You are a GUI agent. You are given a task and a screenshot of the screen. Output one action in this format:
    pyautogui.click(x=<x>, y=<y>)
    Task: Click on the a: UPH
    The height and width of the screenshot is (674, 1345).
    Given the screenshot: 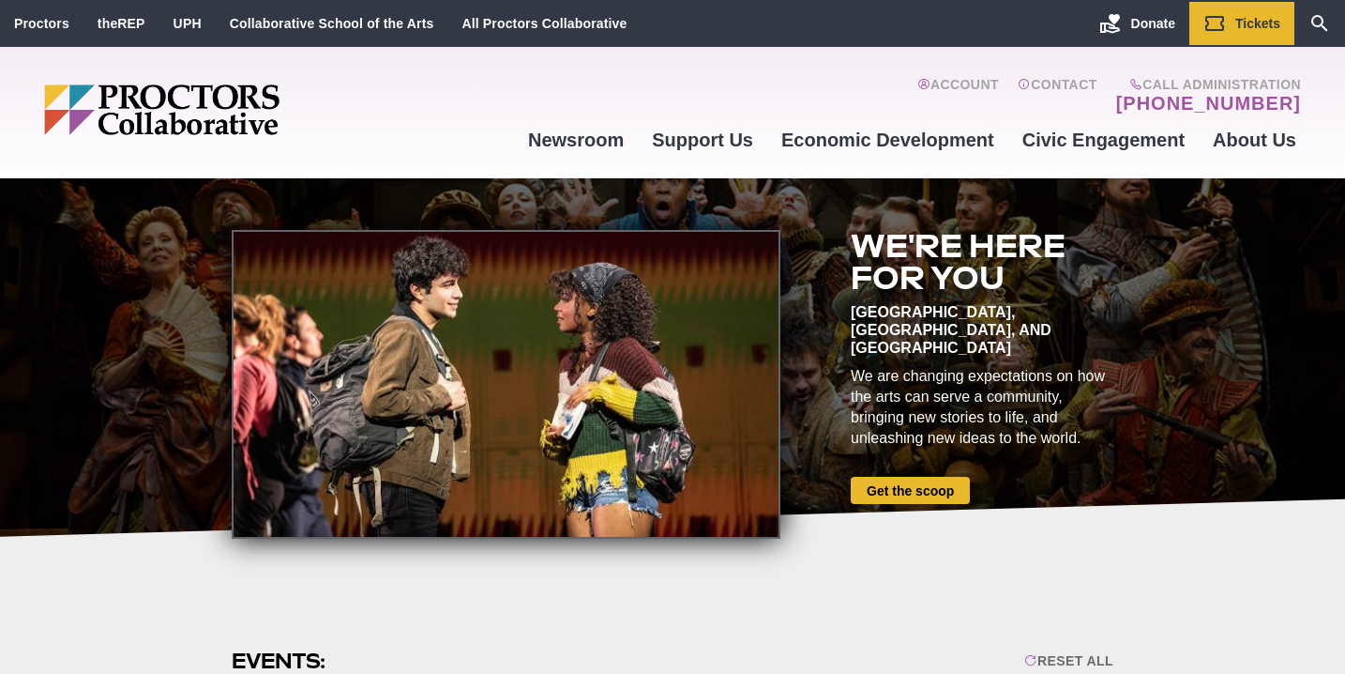 What is the action you would take?
    pyautogui.click(x=188, y=23)
    